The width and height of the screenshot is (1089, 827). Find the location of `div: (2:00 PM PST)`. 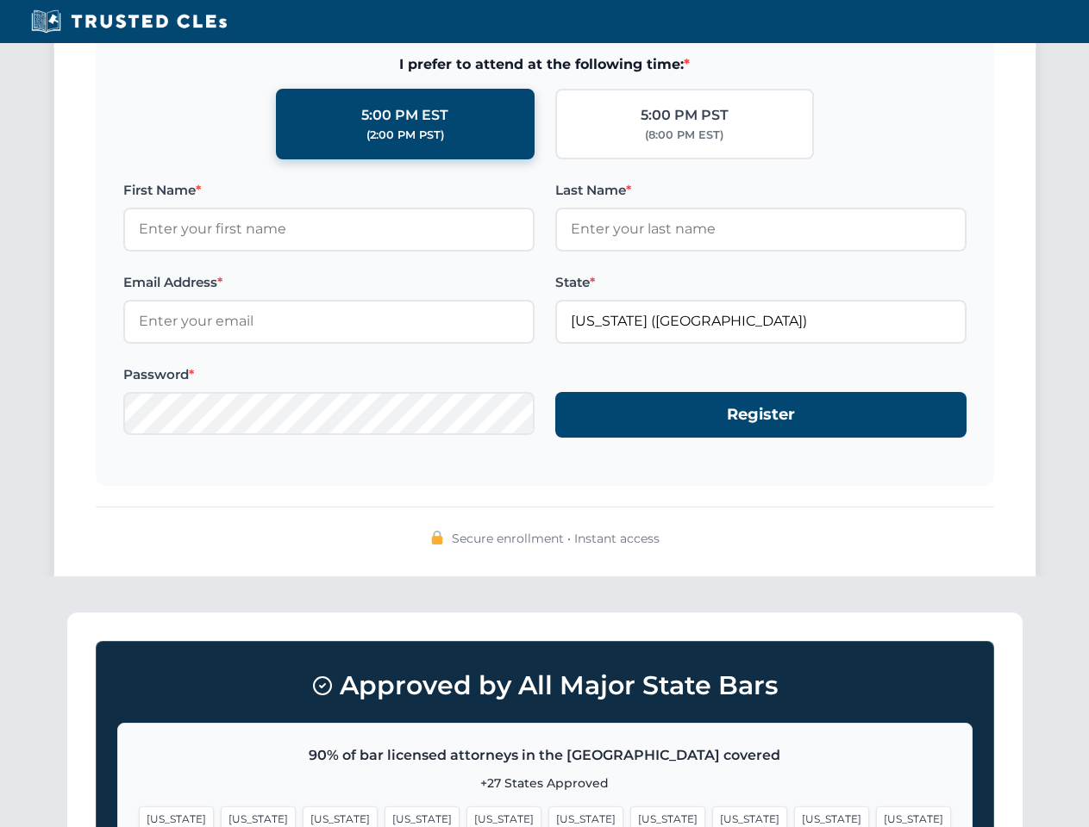

div: (2:00 PM PST) is located at coordinates (405, 135).